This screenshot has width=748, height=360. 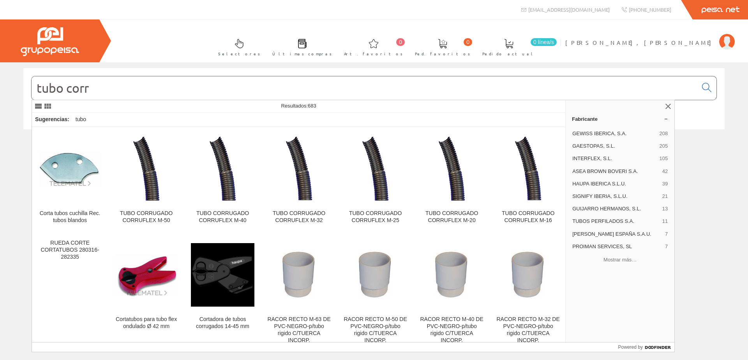 I want to click on span: Resultados:, so click(x=298, y=106).